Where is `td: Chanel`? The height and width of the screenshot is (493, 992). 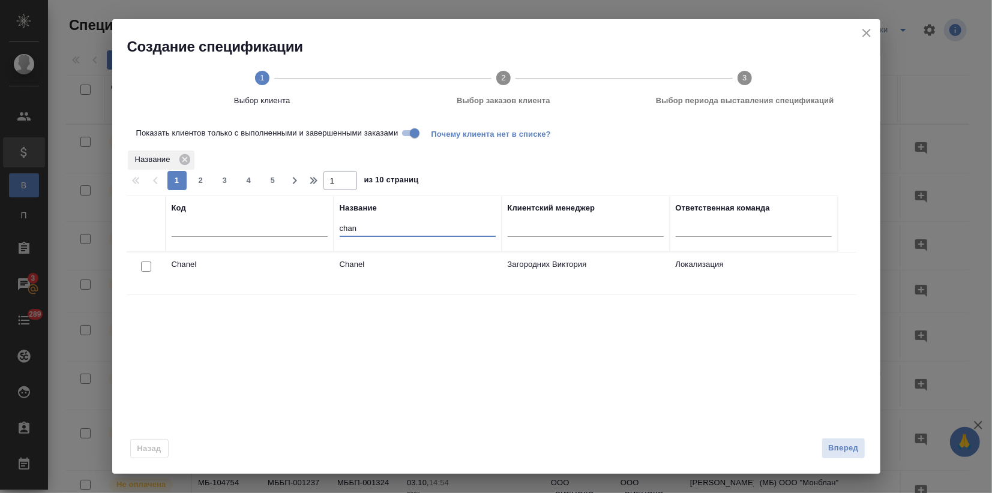 td: Chanel is located at coordinates (250, 274).